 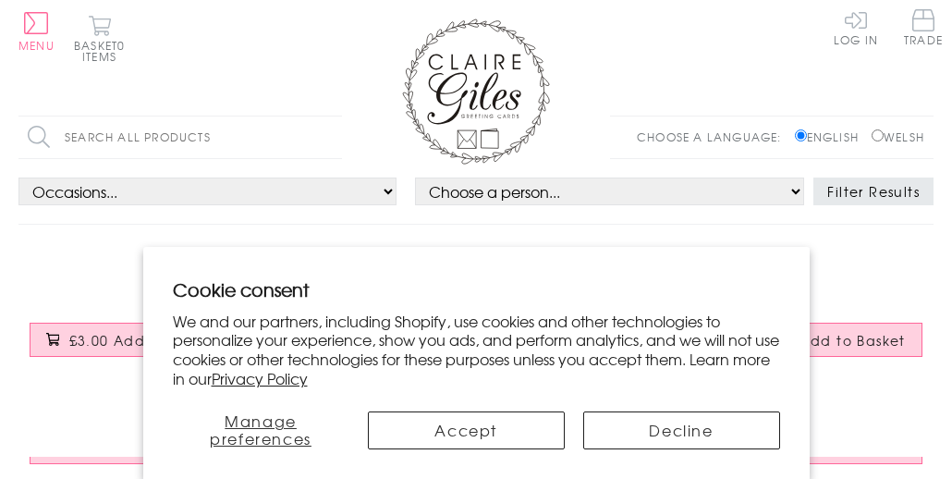 What do you see at coordinates (36, 31) in the screenshot?
I see `button: Menu` at bounding box center [36, 31].